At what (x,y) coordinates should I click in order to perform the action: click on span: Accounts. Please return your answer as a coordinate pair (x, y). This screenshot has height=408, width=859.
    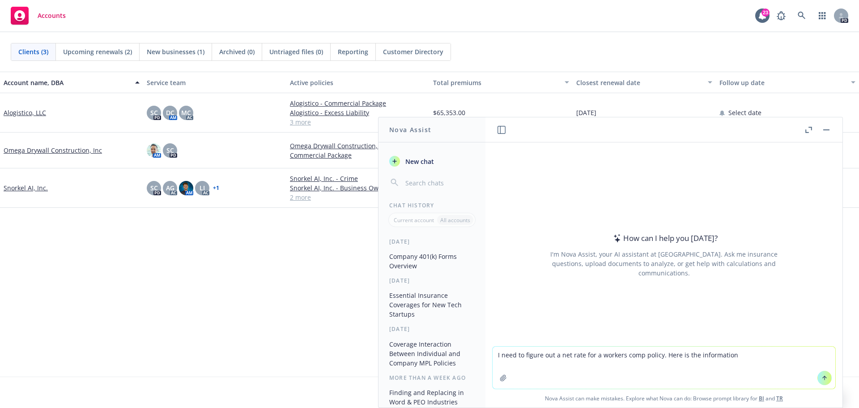
    Looking at the image, I should click on (51, 16).